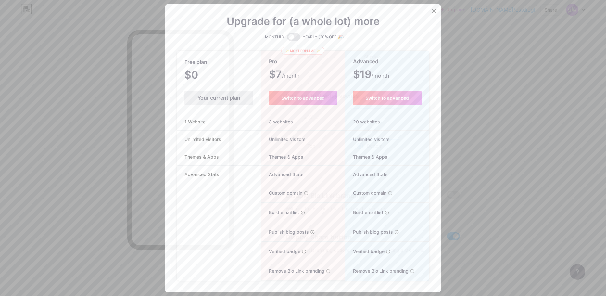 This screenshot has width=606, height=296. What do you see at coordinates (387, 122) in the screenshot?
I see `div: 20 websites` at bounding box center [387, 122].